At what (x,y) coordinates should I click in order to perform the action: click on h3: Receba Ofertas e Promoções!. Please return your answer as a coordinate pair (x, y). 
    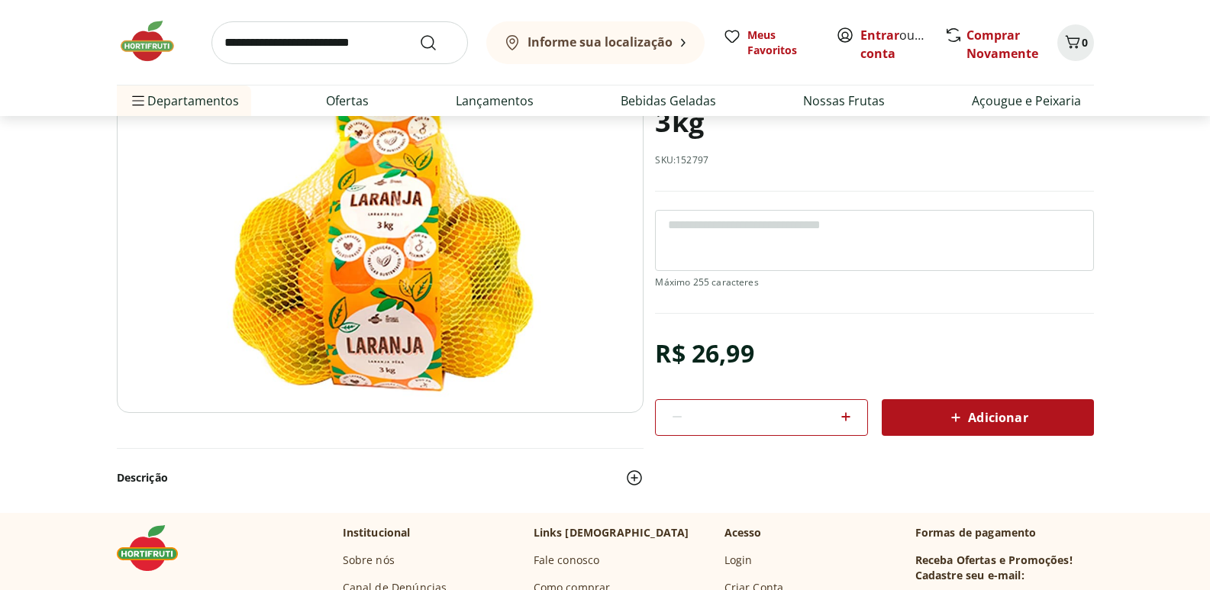
    Looking at the image, I should click on (994, 560).